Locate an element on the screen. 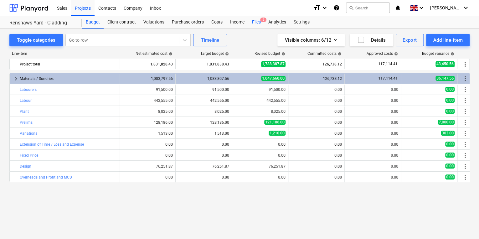 The height and width of the screenshot is (239, 479). a: Extension of Time / Loss and Expense is located at coordinates (52, 144).